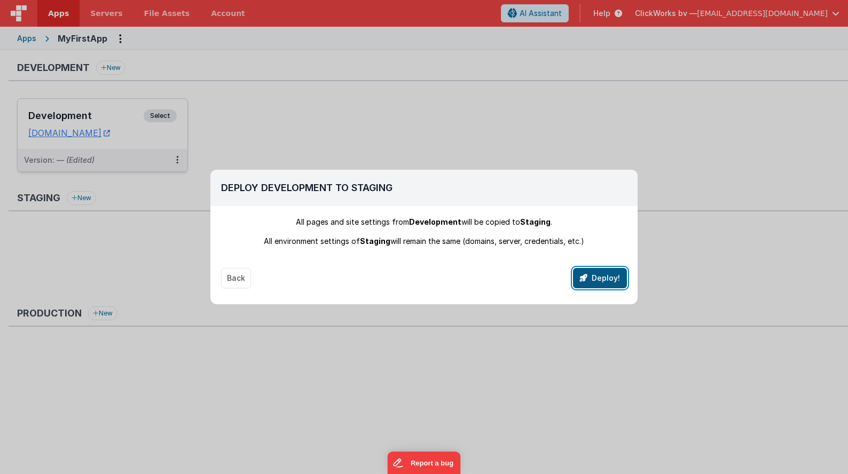  What do you see at coordinates (424, 241) in the screenshot?
I see `div: All environment settings of will remain the same (domains, server, credentials, etc.)` at bounding box center [424, 241].